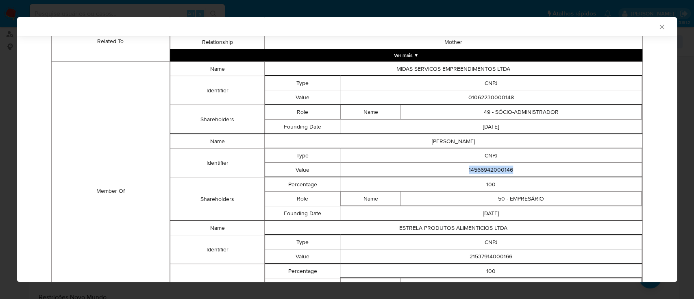  Describe the element at coordinates (111, 41) in the screenshot. I see `td: Related To` at that location.